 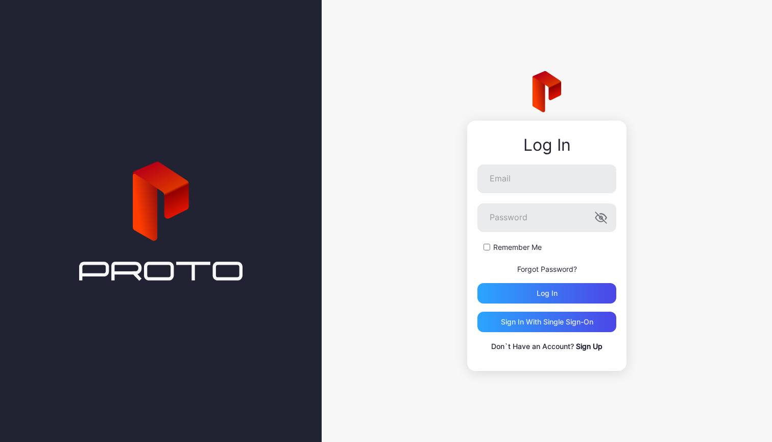 What do you see at coordinates (589, 346) in the screenshot?
I see `a: Sign Up` at bounding box center [589, 346].